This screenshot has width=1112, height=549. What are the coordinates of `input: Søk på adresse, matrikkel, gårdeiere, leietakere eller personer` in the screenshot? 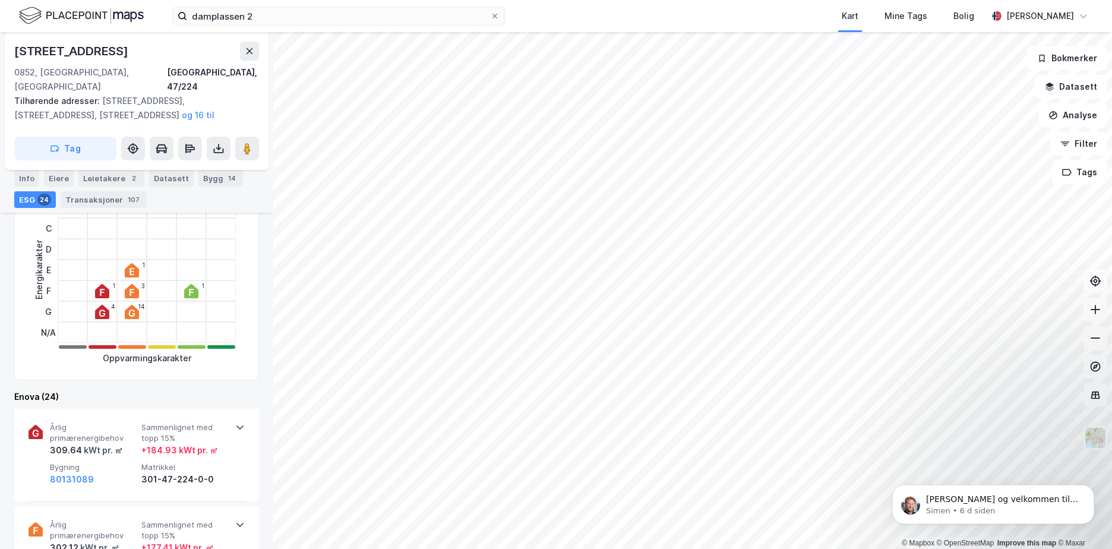 It's located at (339, 16).